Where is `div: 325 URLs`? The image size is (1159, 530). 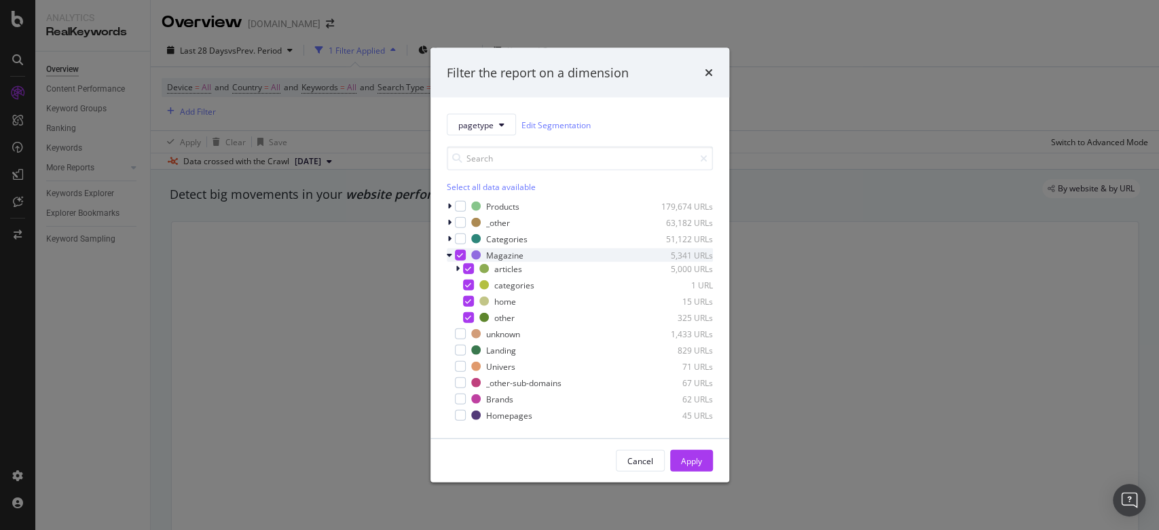 div: 325 URLs is located at coordinates (680, 317).